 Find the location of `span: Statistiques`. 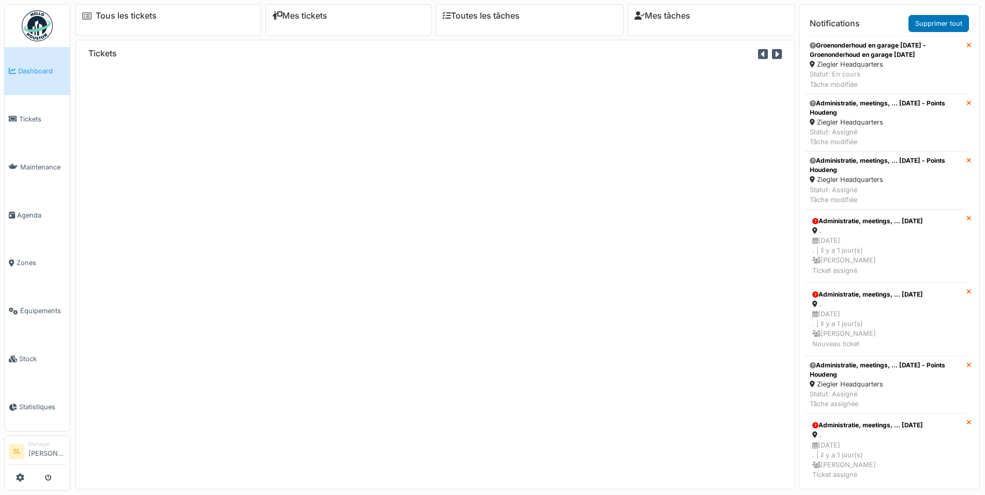

span: Statistiques is located at coordinates (42, 407).